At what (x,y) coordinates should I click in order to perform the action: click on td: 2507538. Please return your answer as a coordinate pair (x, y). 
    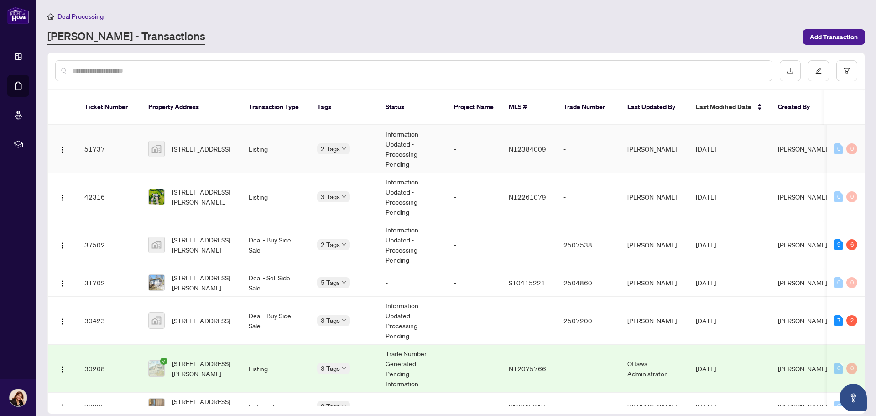
    Looking at the image, I should click on (588, 245).